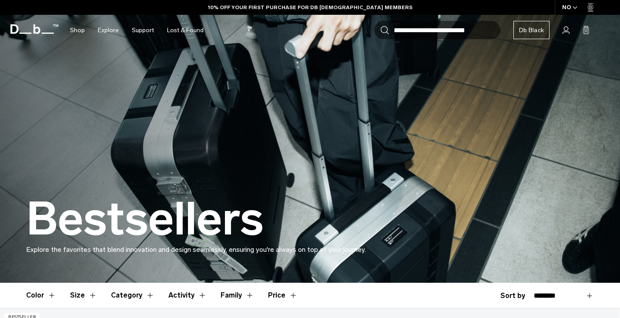 The image size is (620, 318). I want to click on a: Support, so click(143, 30).